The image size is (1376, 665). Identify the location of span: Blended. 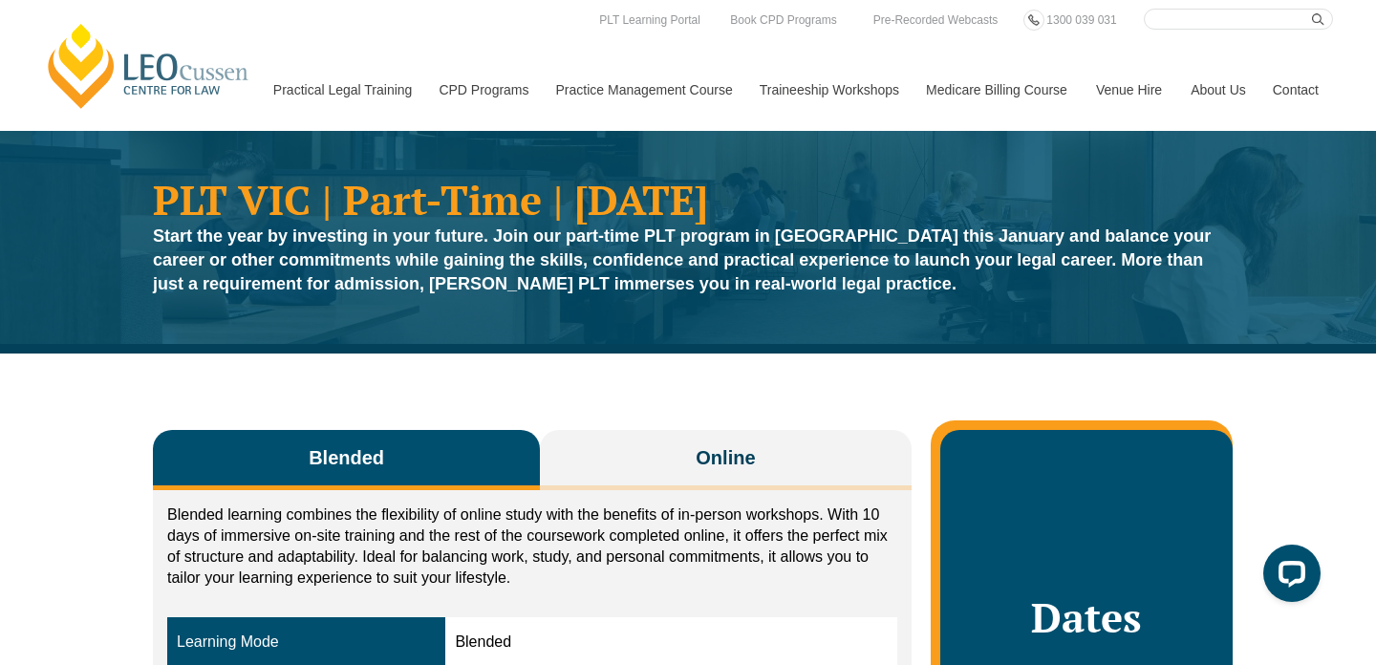
(346, 458).